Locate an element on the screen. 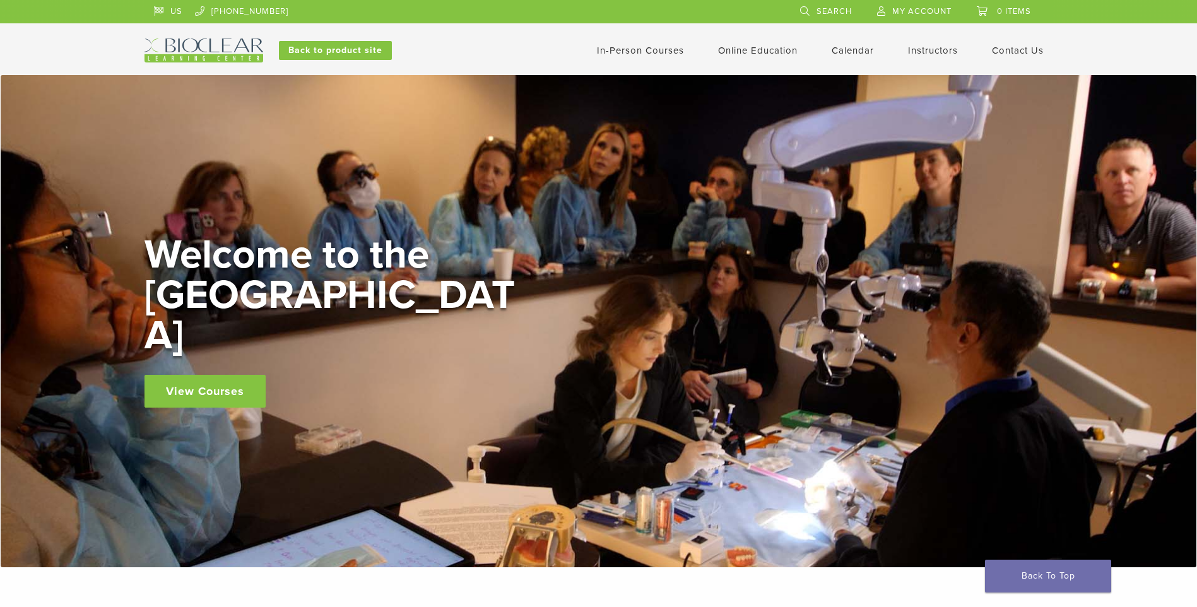 The width and height of the screenshot is (1197, 607). span: 0 items is located at coordinates (1014, 11).